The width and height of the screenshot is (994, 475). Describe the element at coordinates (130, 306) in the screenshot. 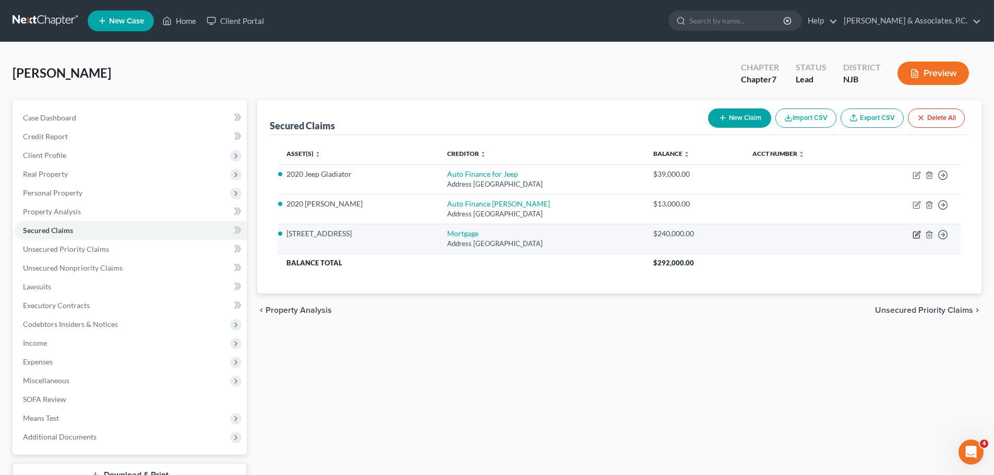

I see `a: Executory Contracts` at that location.